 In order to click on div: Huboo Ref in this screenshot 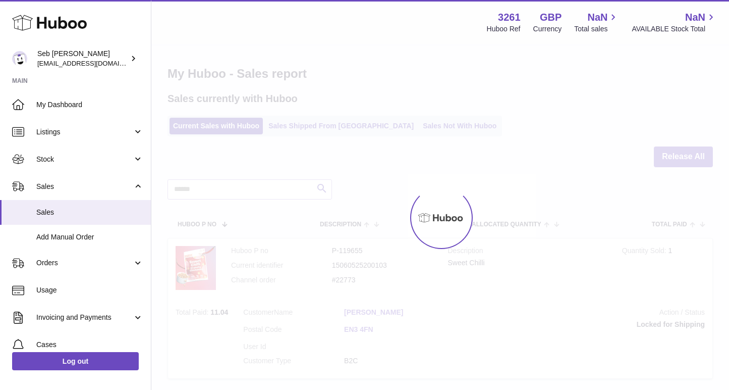, I will do `click(504, 29)`.